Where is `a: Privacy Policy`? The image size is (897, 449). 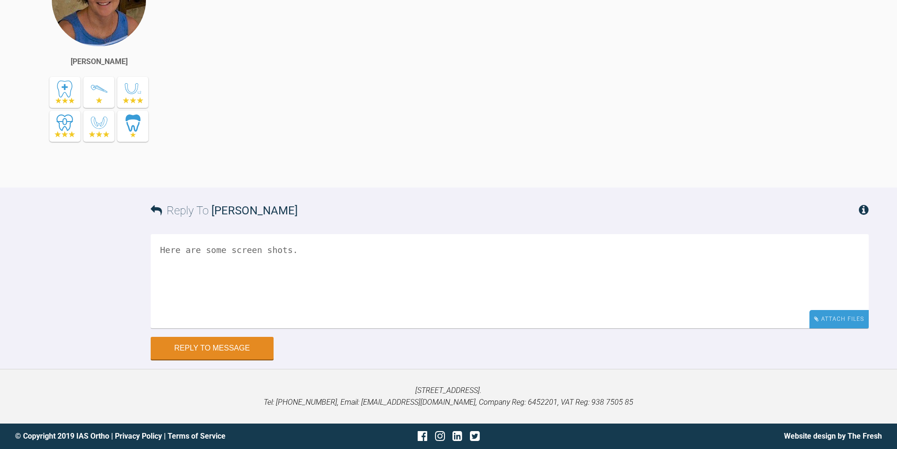
a: Privacy Policy is located at coordinates (138, 435).